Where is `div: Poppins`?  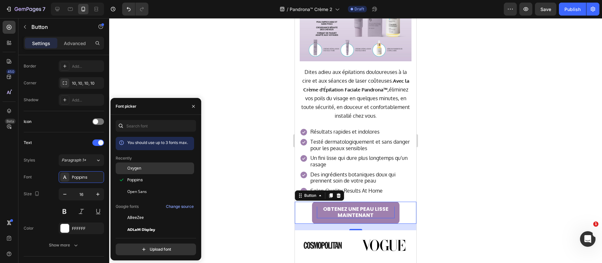 div: Poppins is located at coordinates (87, 177).